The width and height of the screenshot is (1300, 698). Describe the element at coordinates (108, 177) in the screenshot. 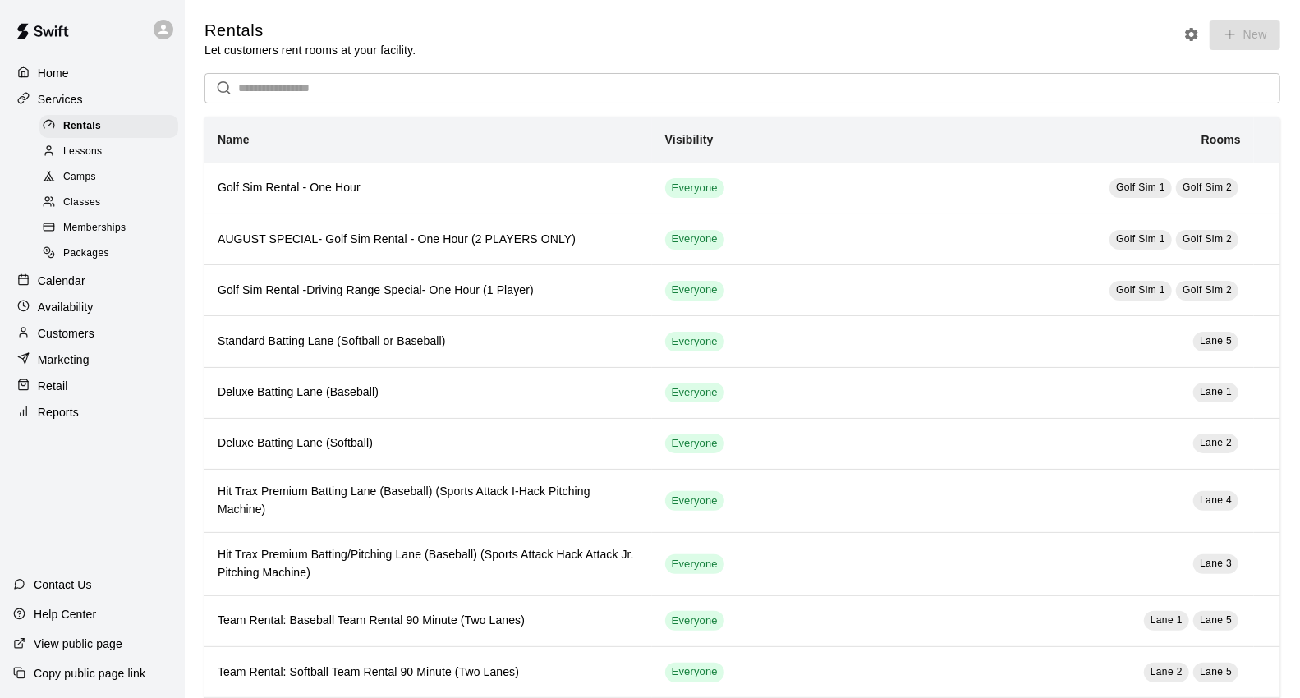

I see `div: Camps` at that location.